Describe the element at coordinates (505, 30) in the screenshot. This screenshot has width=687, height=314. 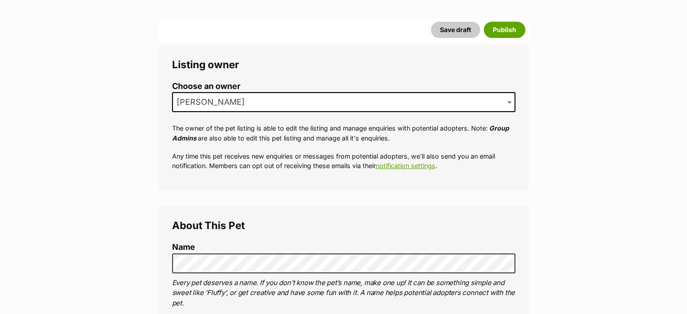
I see `button: Publish` at that location.